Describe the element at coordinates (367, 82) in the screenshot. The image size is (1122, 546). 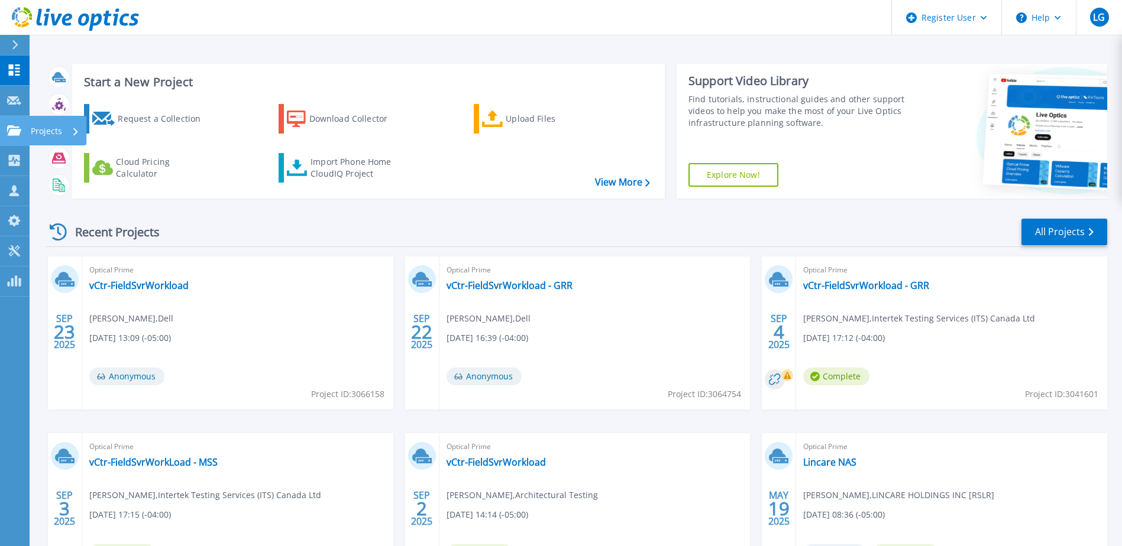
I see `h3: Start a New Project` at that location.